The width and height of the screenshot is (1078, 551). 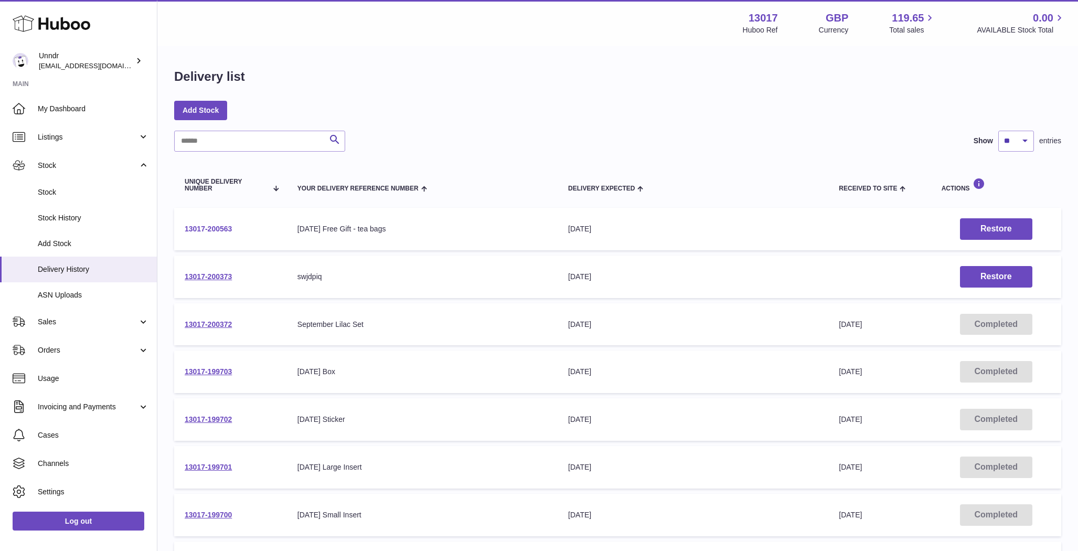 I want to click on span: My Dashboard, so click(x=93, y=109).